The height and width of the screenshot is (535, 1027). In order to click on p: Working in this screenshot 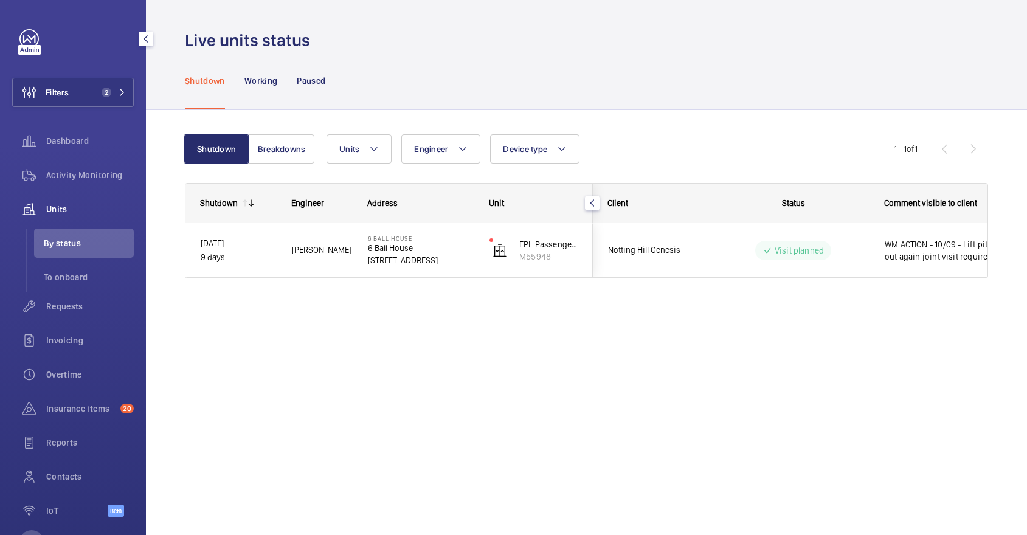, I will do `click(261, 81)`.